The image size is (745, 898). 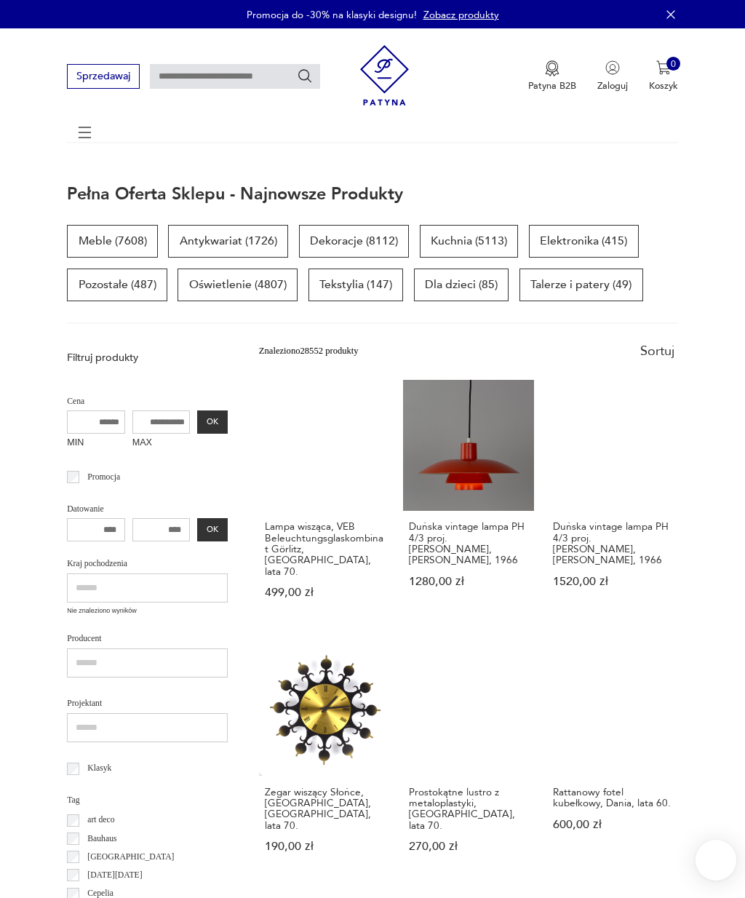 I want to click on p: Patyna B2B, so click(x=552, y=86).